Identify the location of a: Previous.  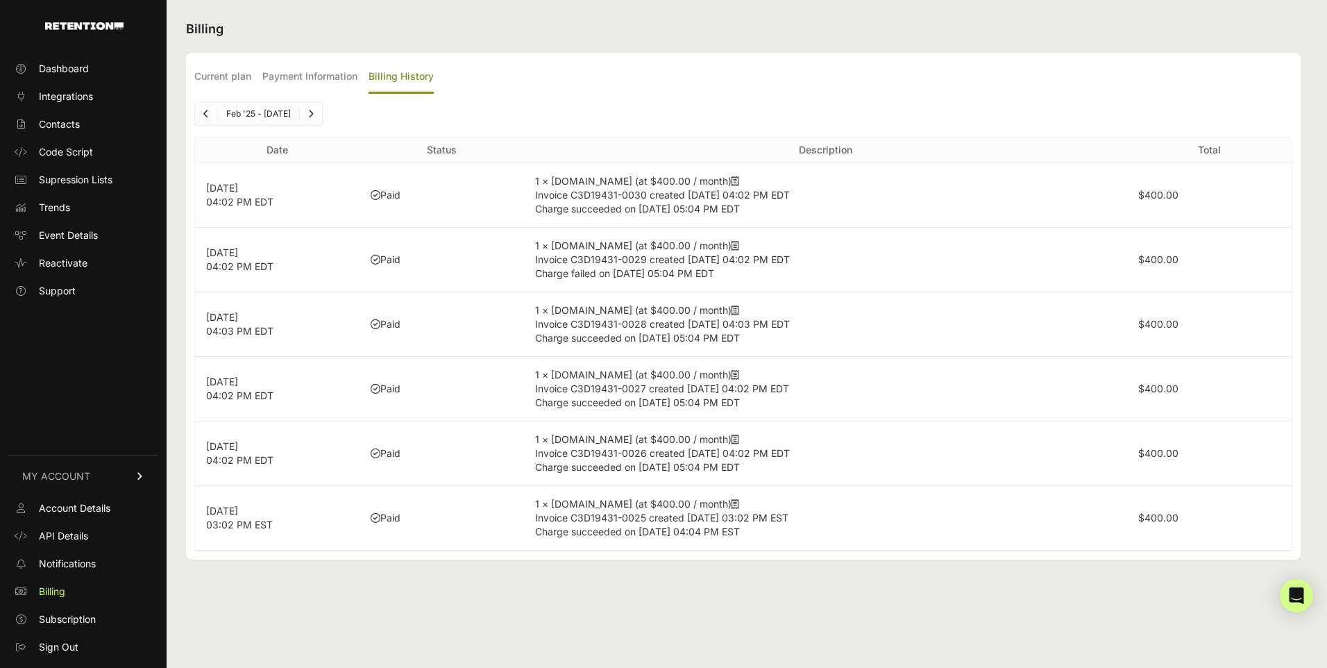
(206, 114).